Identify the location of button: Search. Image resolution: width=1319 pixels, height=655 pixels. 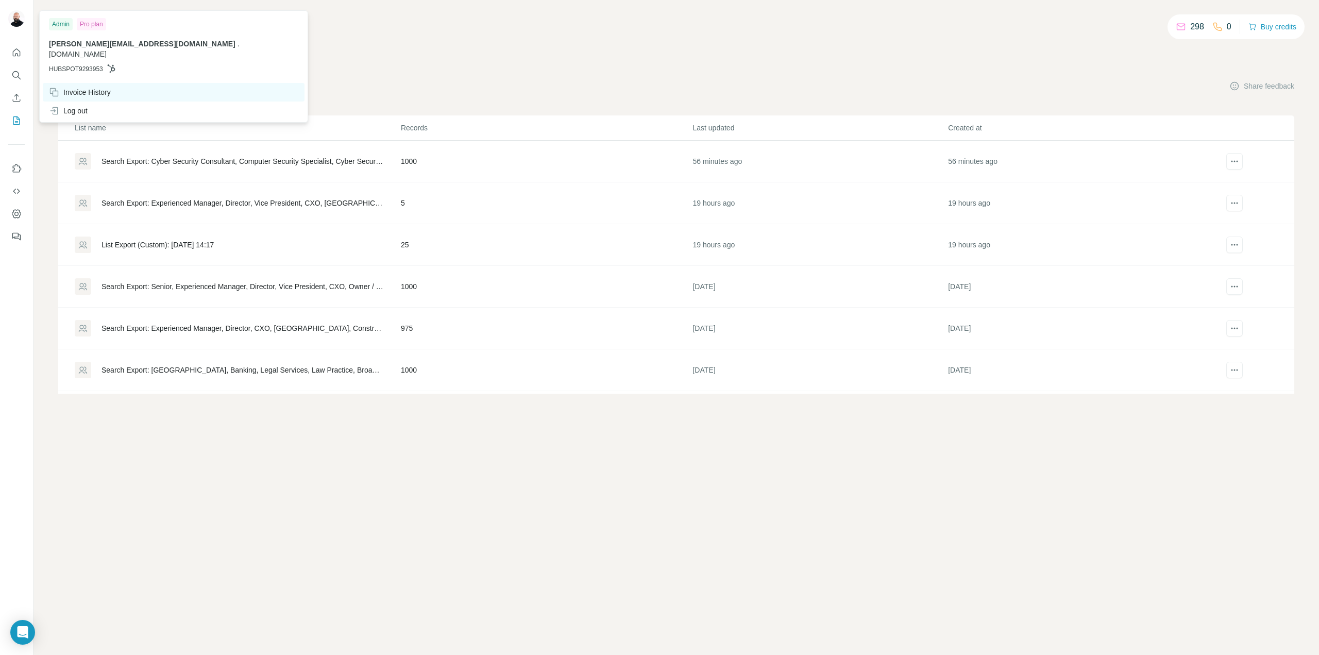
(16, 75).